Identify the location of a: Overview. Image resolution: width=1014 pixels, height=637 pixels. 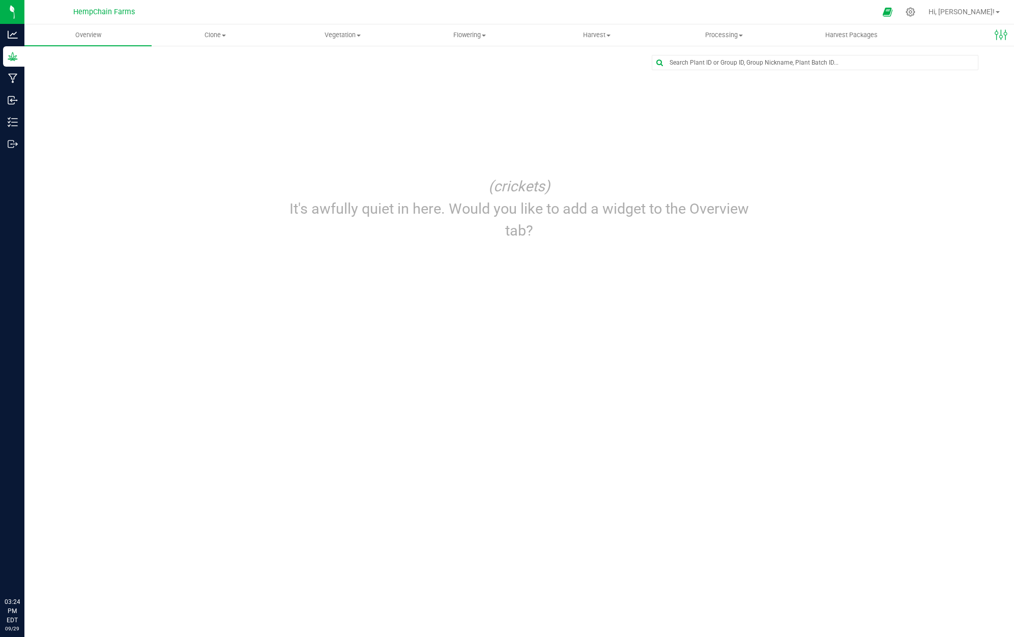
(88, 35).